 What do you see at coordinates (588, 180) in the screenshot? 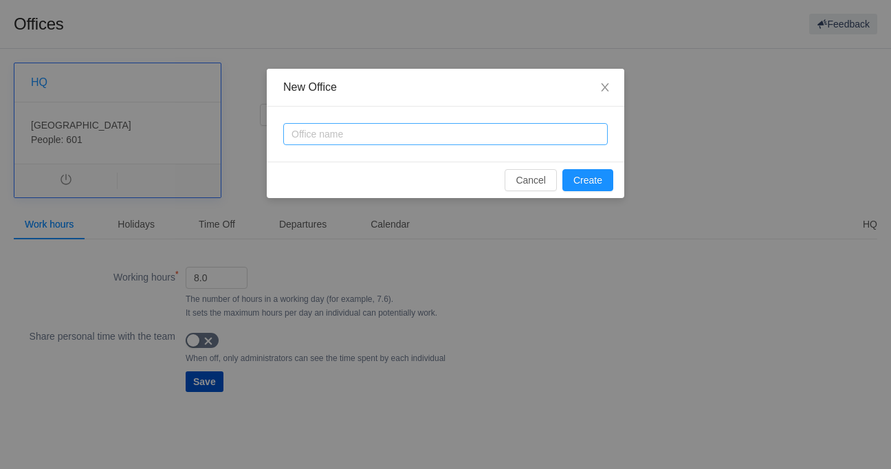
I see `button: Create` at bounding box center [588, 180].